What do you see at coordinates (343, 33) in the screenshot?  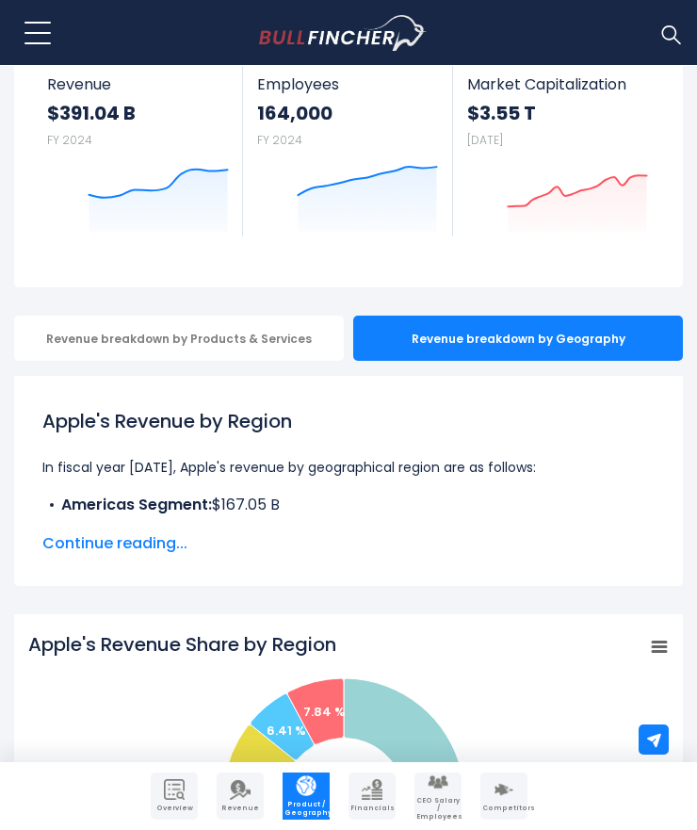 I see `img: Bullfincher logo` at bounding box center [343, 33].